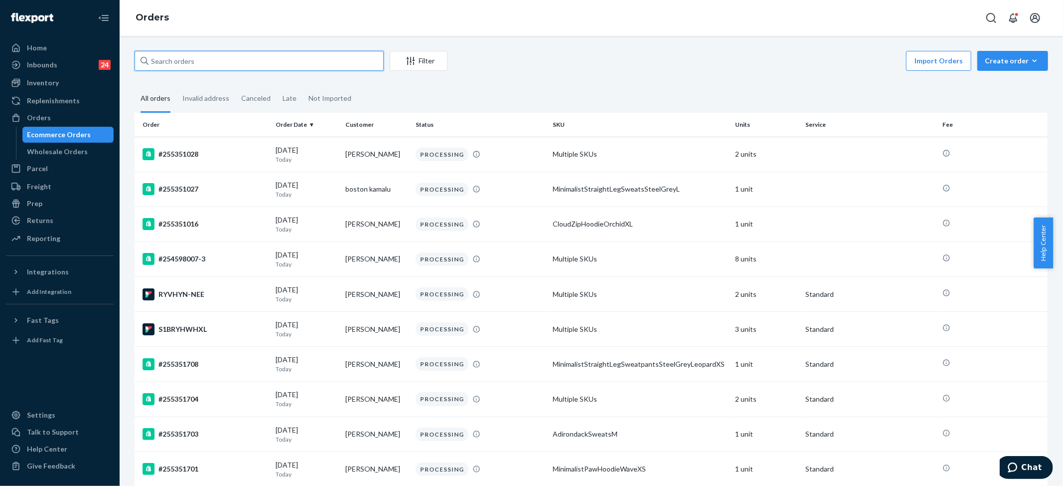  Describe the element at coordinates (419, 61) in the screenshot. I see `div: Filter` at that location.